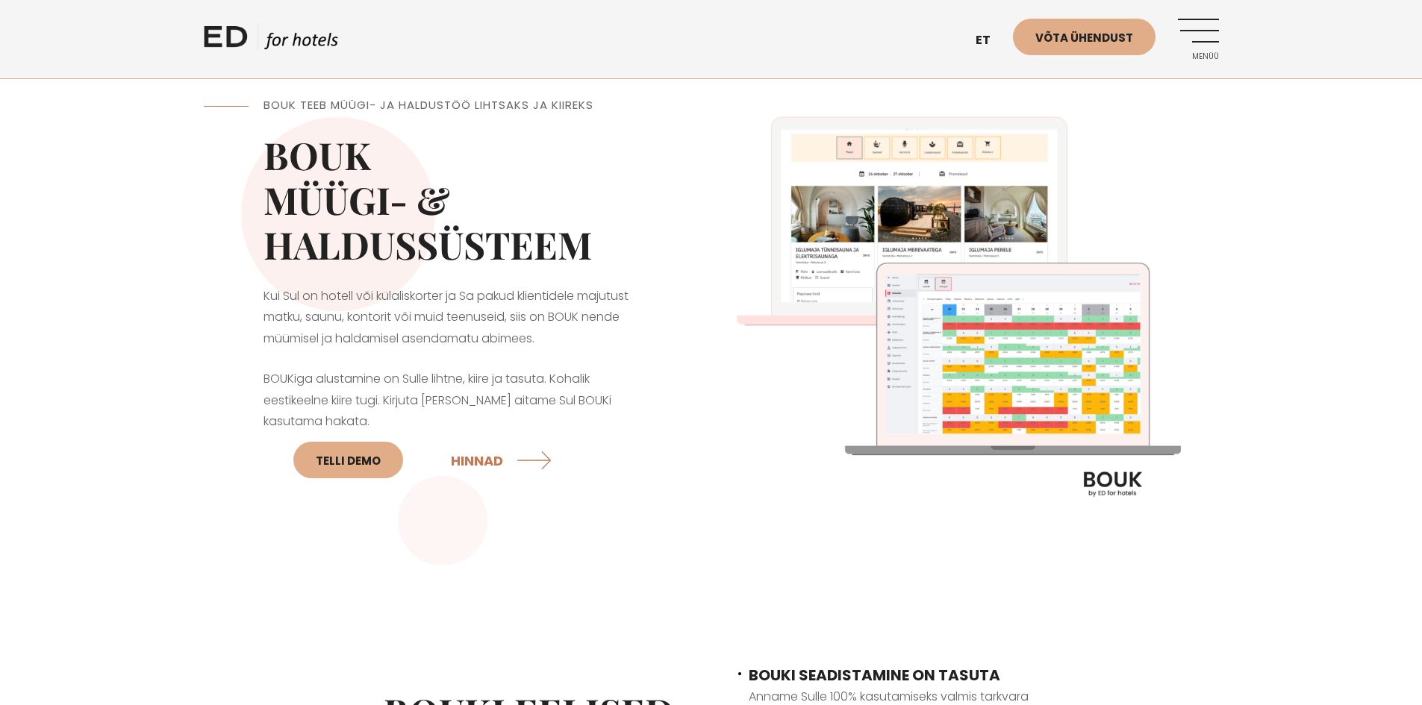 This screenshot has width=1422, height=705. What do you see at coordinates (457, 428) in the screenshot?
I see `p: BOUKiga alustamine on Sulle lihtne, kiire ja tasuta. Kohalik eestikeelne kiire tugi. Kirjuta [PER...` at bounding box center [457, 428].